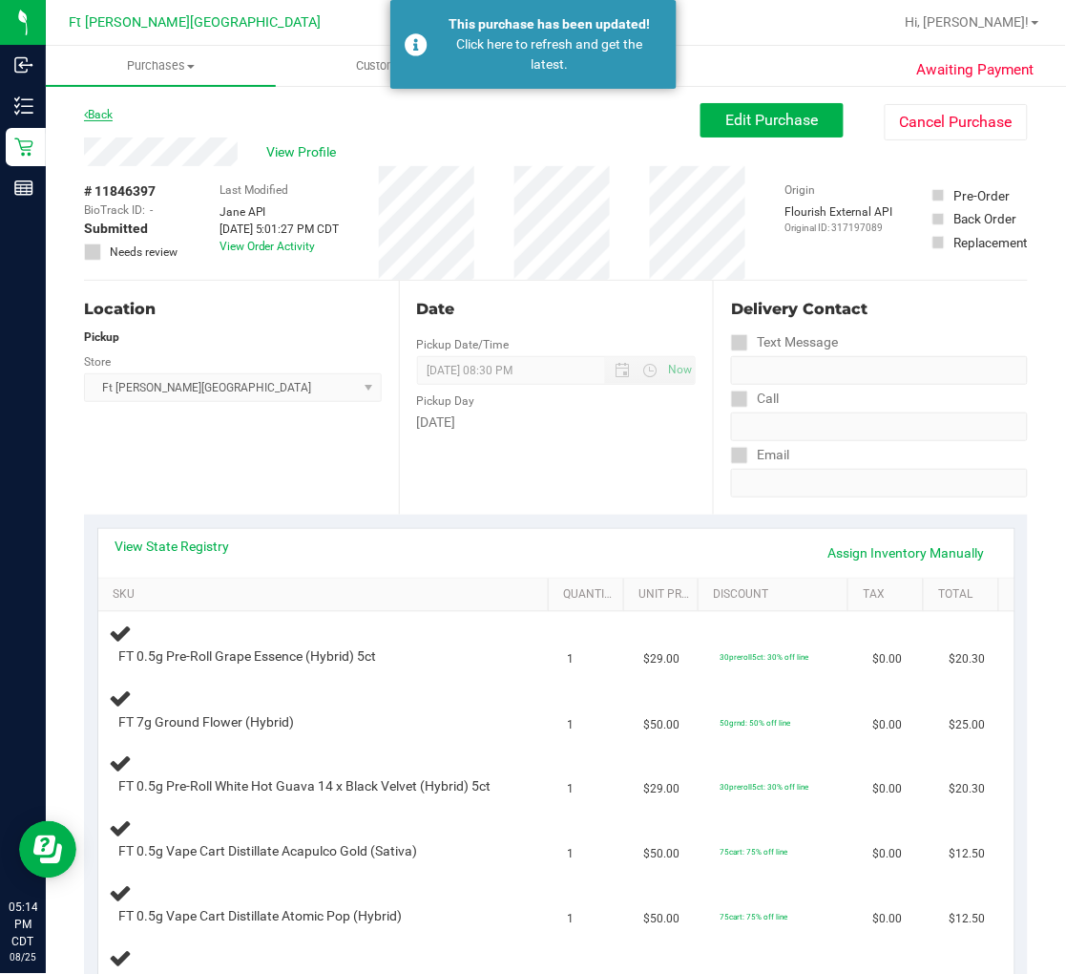 The image size is (1066, 974). I want to click on inline-svg: Inbound, so click(24, 65).